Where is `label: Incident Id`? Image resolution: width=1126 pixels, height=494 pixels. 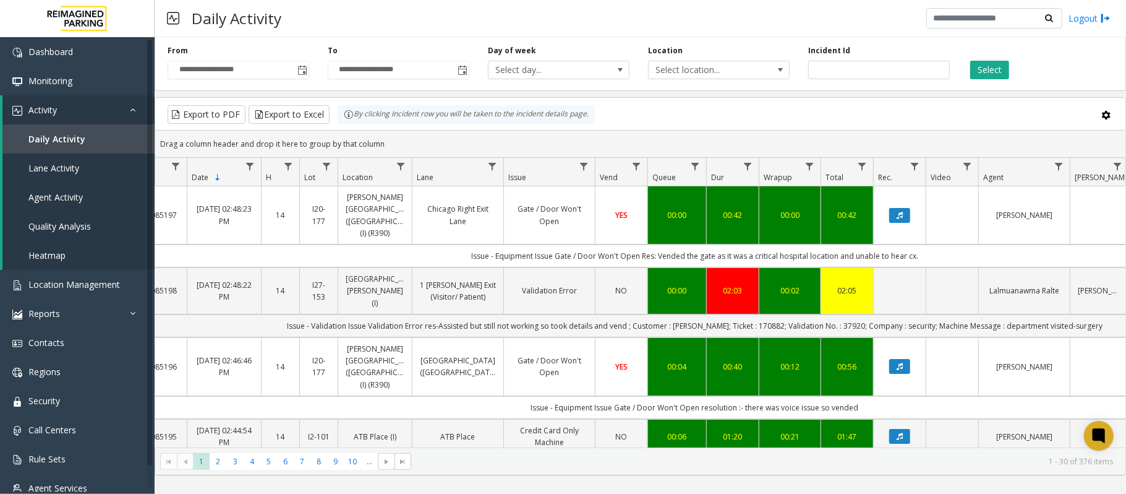 label: Incident Id is located at coordinates (830, 51).